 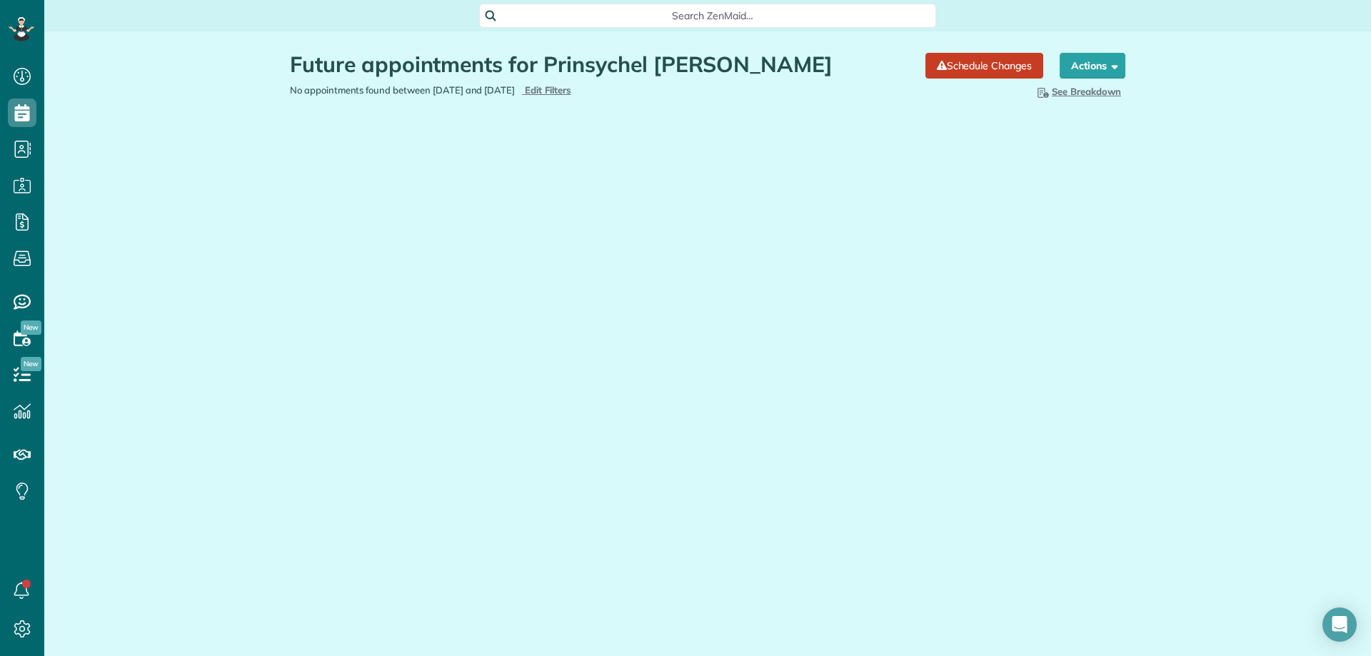 What do you see at coordinates (1078, 91) in the screenshot?
I see `span: See Breakdown` at bounding box center [1078, 91].